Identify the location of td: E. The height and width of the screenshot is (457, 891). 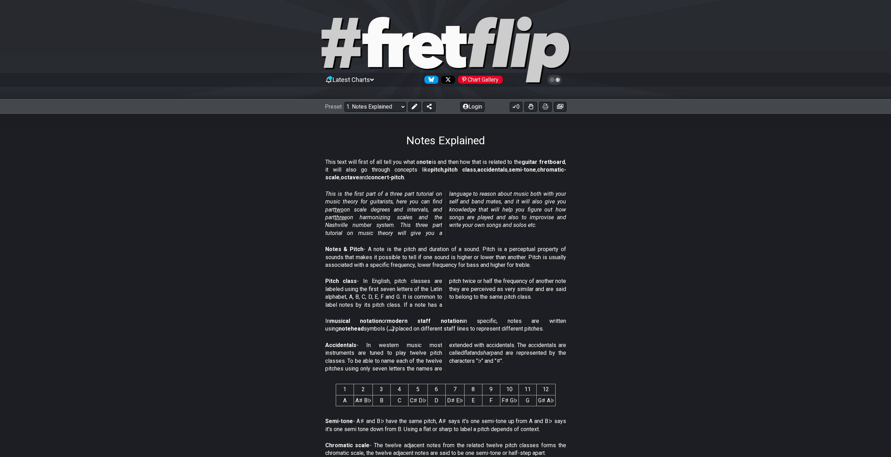
(473, 400).